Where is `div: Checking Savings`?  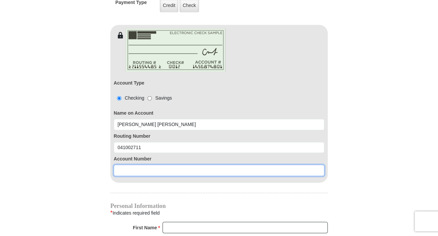 div: Checking Savings is located at coordinates (143, 98).